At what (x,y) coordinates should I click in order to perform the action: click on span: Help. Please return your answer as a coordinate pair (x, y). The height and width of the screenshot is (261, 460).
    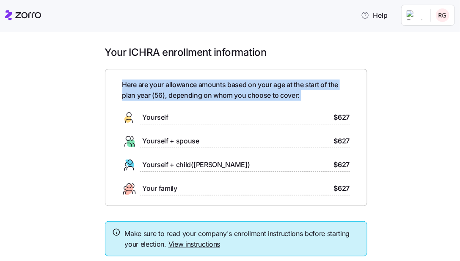
    Looking at the image, I should click on (374, 15).